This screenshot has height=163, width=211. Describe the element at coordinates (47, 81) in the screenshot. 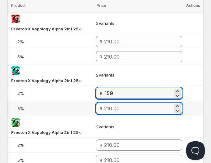

I see `div: Freeton X Vapology Alpha 2in1 25k - Triple Berry + Blue Raz Ice` at that location.